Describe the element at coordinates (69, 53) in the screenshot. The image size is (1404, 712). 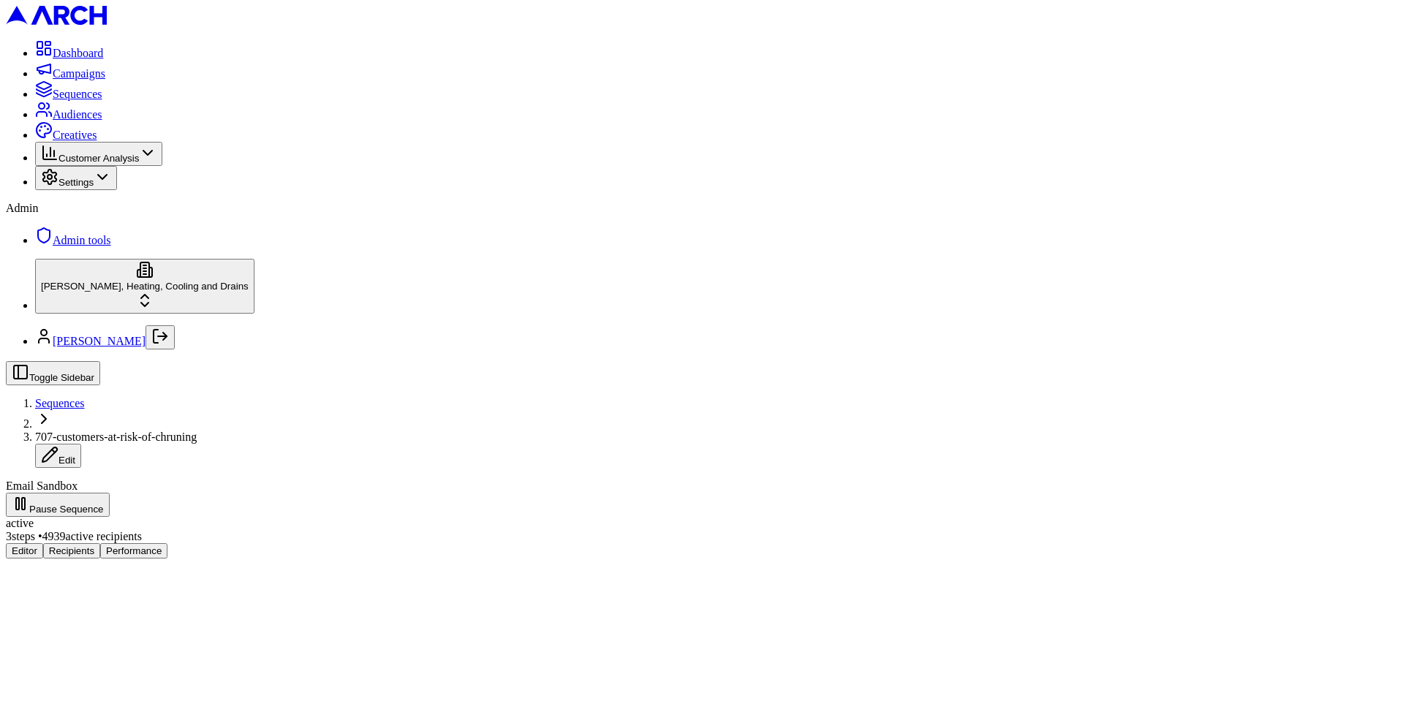
I see `a: Dashboard` at that location.